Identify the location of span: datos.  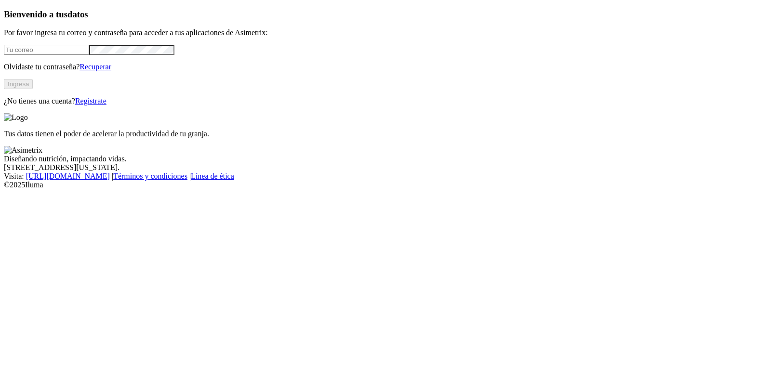
(78, 14).